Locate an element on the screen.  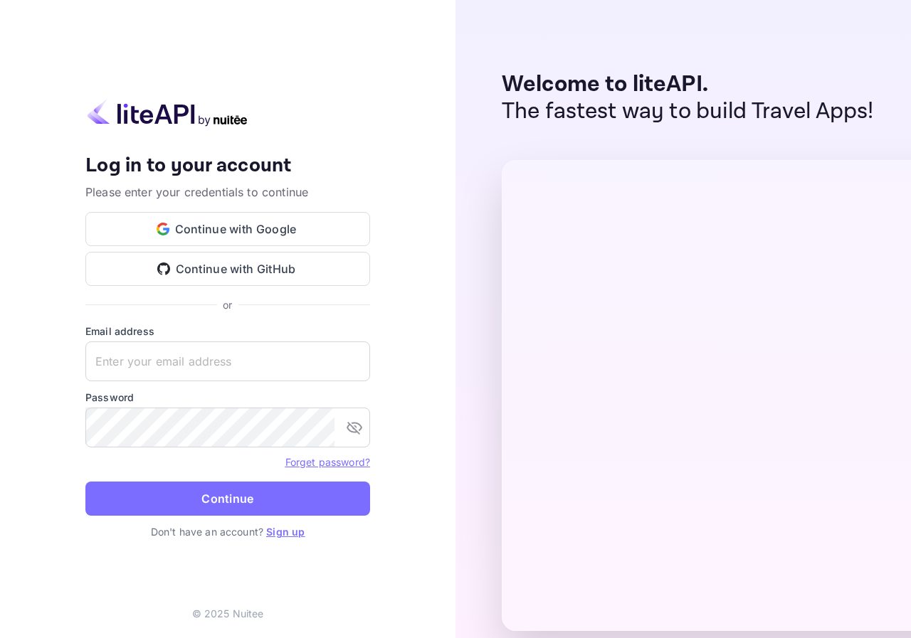
p: or is located at coordinates (227, 305).